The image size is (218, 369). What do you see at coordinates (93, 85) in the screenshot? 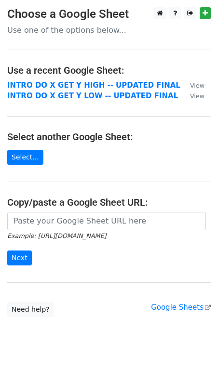
I see `strong: INTRO DO X GET Y HIGH -- UPDATED FINAL` at bounding box center [93, 85].